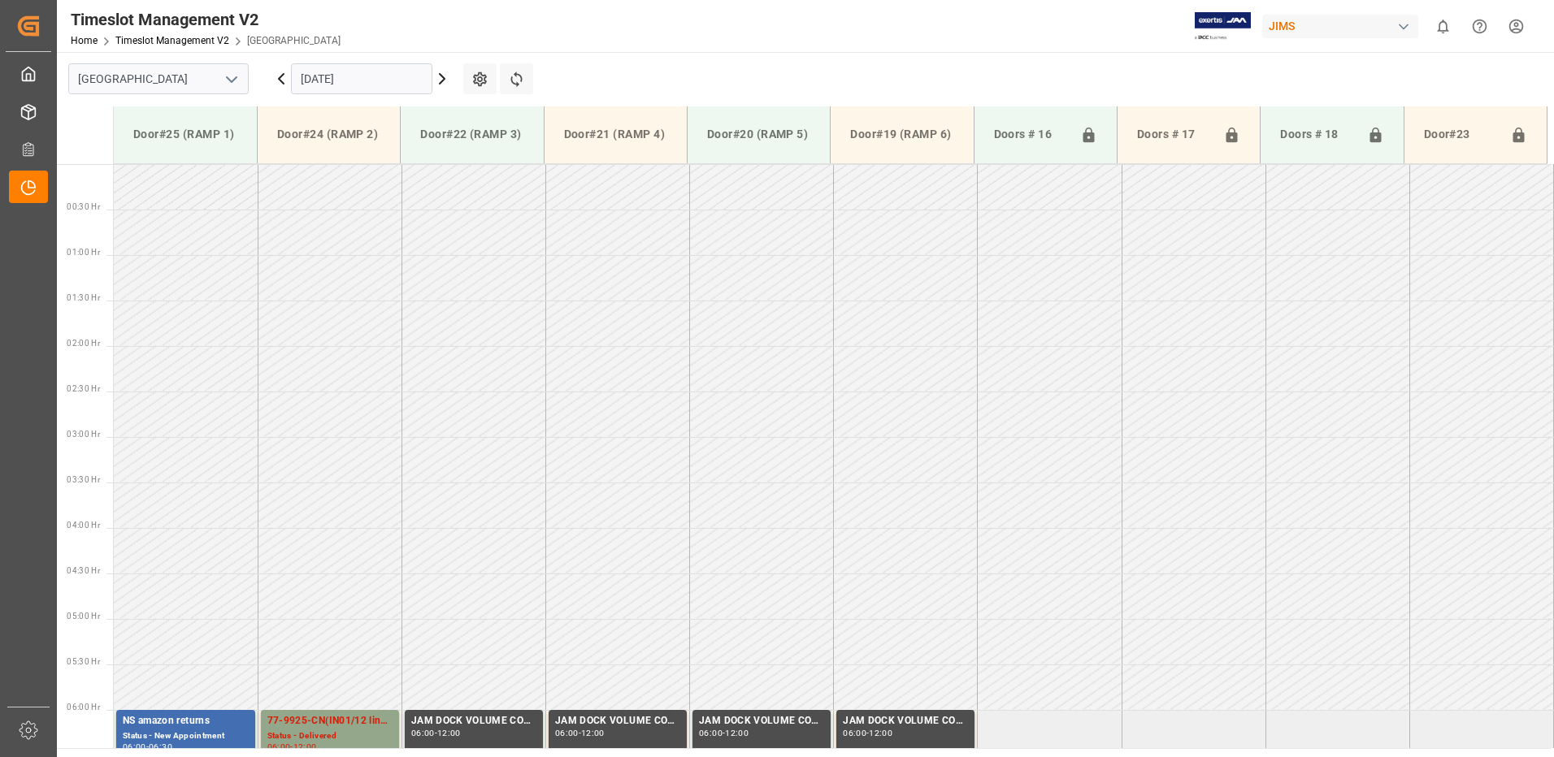 This screenshot has height=757, width=1554. I want to click on span: 01:30 Hr, so click(83, 297).